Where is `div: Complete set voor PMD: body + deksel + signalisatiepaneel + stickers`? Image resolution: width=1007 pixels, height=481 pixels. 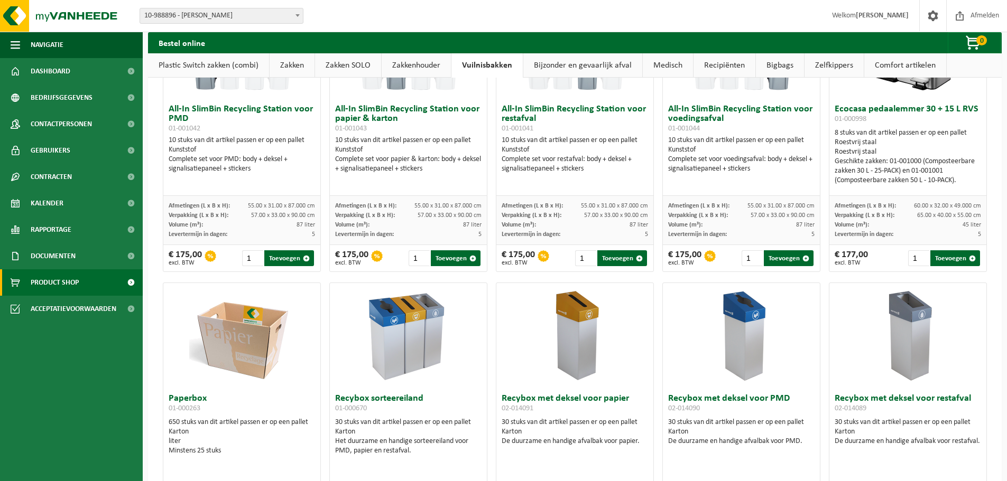 div: Complete set voor PMD: body + deksel + signalisatiepaneel + stickers is located at coordinates (241, 164).